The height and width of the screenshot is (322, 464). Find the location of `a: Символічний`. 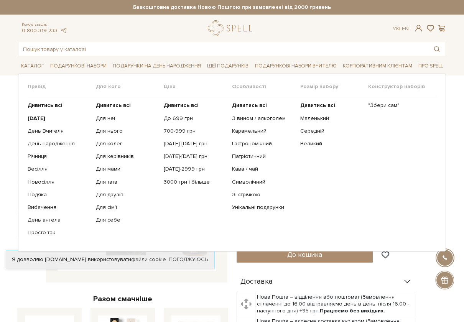

a: Символічний is located at coordinates (263, 182).